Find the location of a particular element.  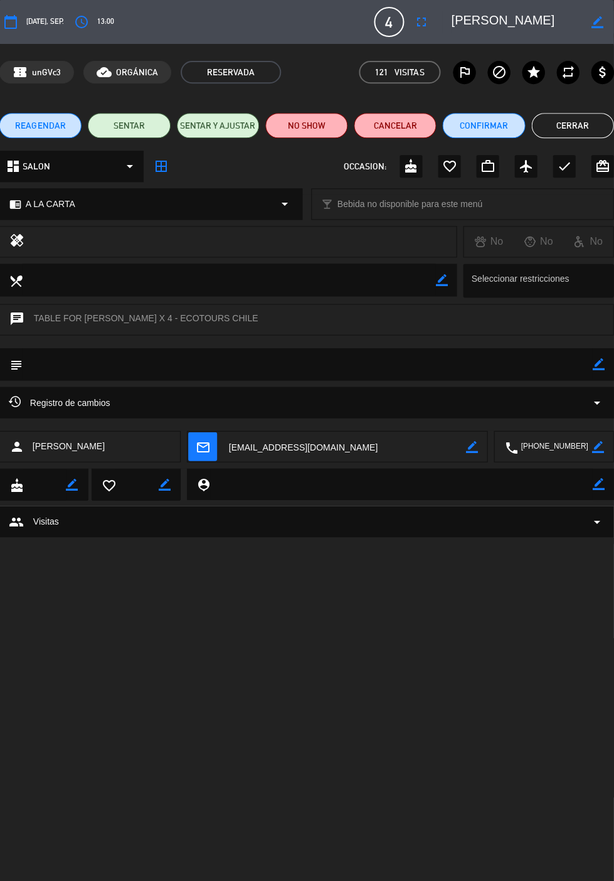

span: confirmation_number is located at coordinates (21, 72).